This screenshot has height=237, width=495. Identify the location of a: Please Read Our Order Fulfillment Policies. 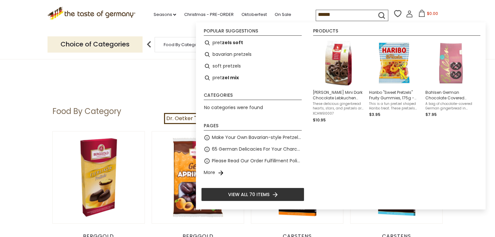
(257, 161).